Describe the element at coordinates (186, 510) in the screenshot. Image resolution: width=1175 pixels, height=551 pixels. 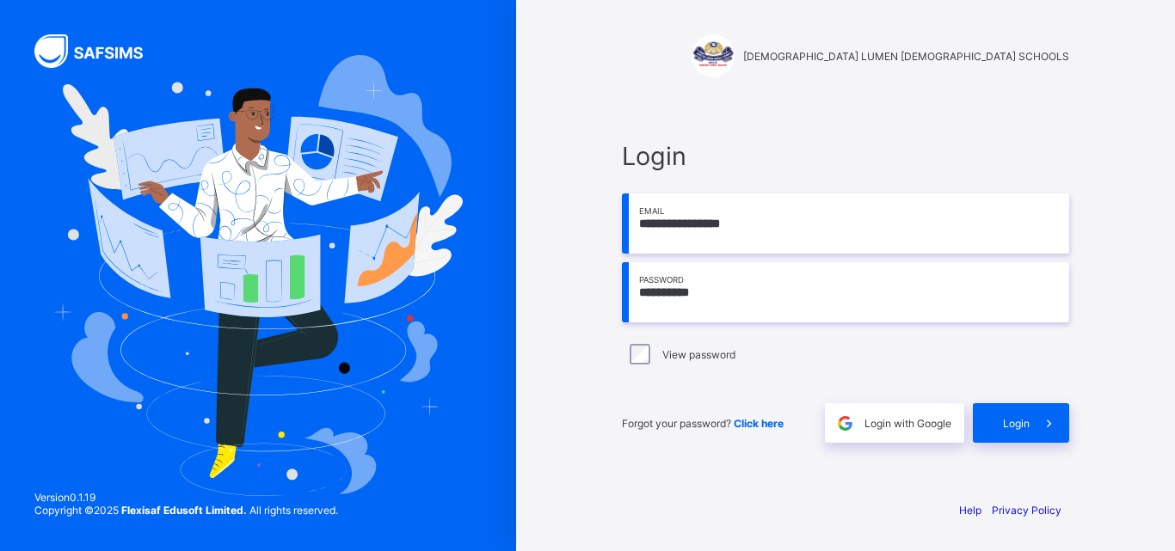
I see `span: Copyright © 2025 All rights reserved.` at that location.